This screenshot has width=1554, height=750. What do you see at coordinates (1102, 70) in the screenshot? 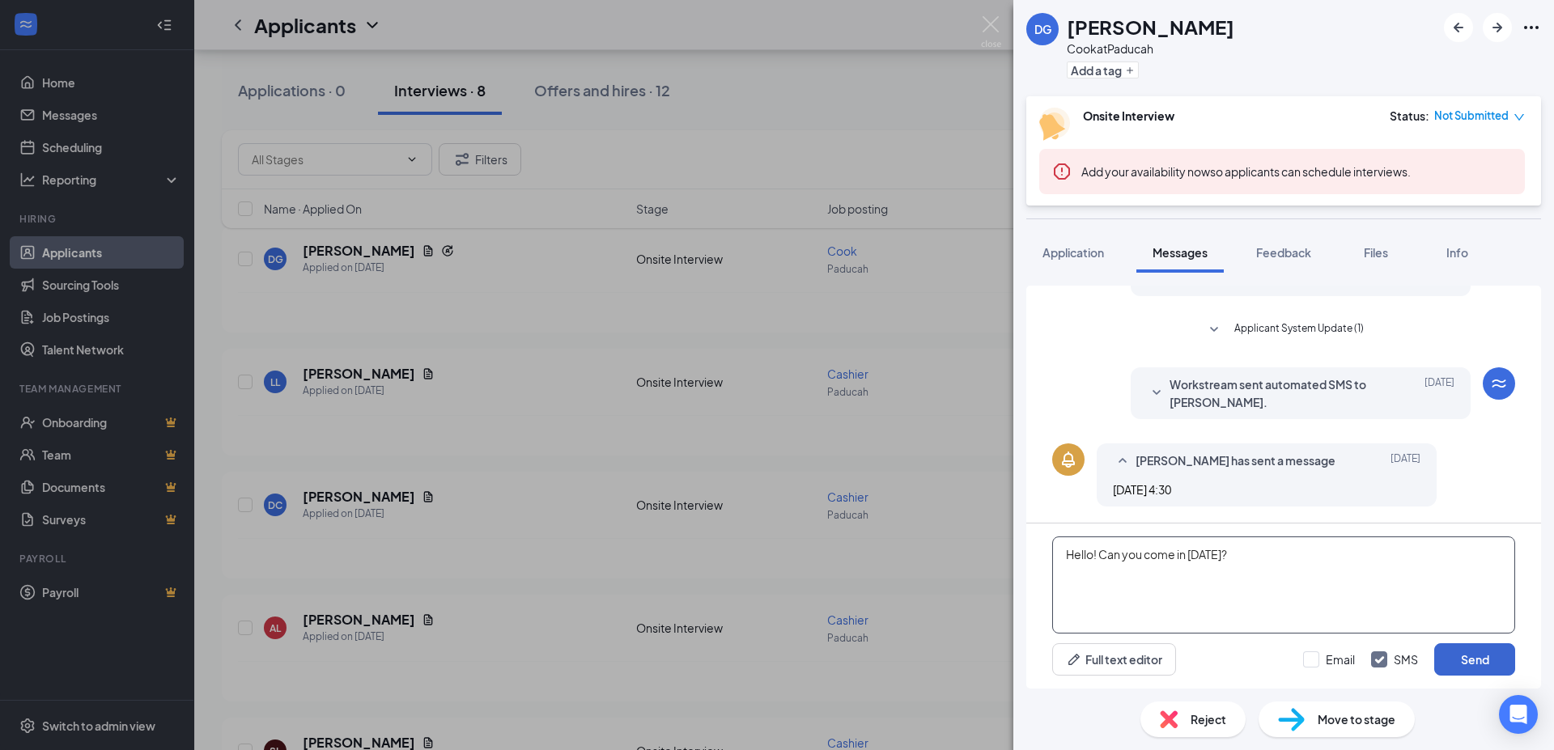
I see `button: PlusAdd a tag` at bounding box center [1102, 70].